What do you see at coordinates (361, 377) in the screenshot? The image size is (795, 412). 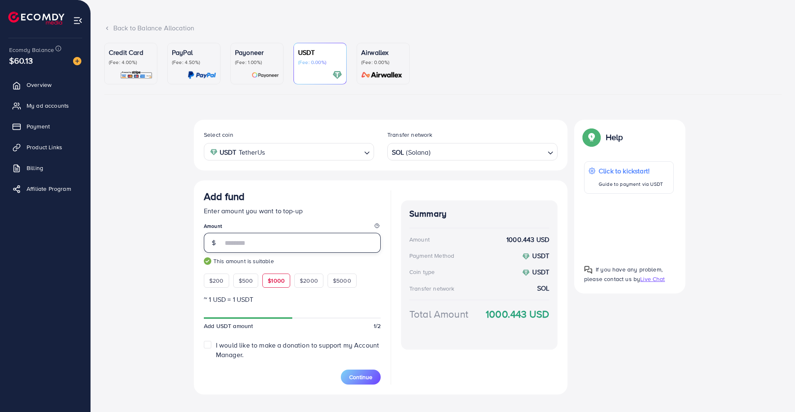 I see `span: Continue` at bounding box center [361, 377].